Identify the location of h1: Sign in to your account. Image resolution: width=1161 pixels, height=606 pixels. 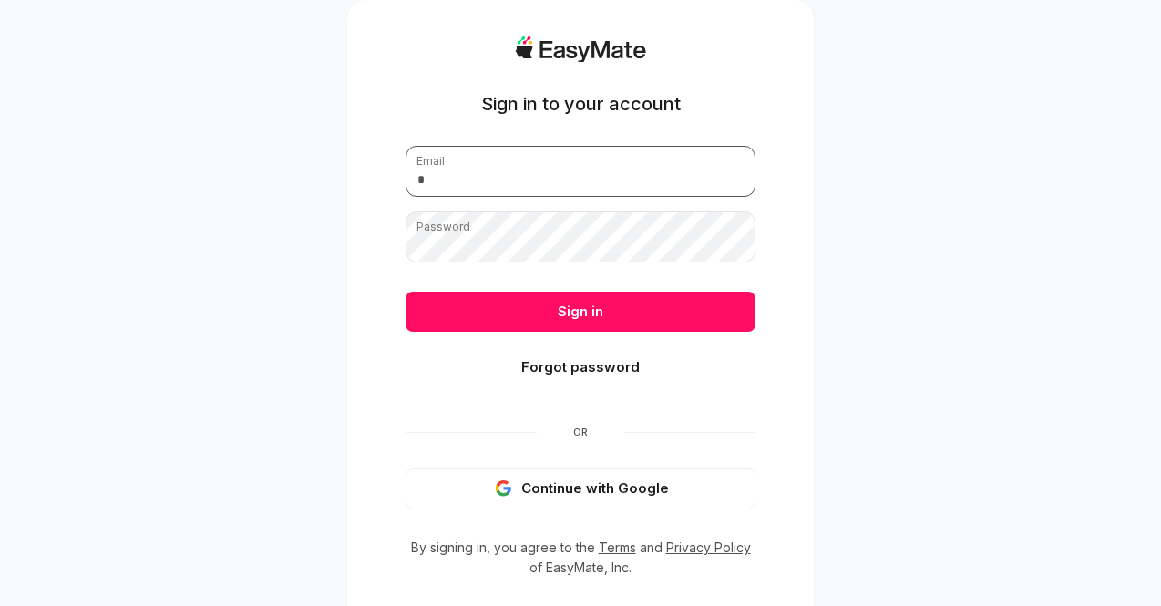
(581, 104).